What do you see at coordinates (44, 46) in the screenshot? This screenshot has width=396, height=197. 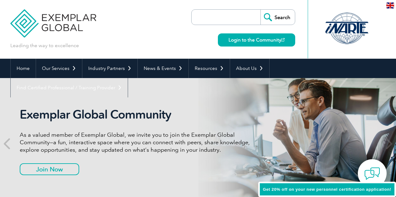 I see `p: Leading the way to excellence` at bounding box center [44, 46].